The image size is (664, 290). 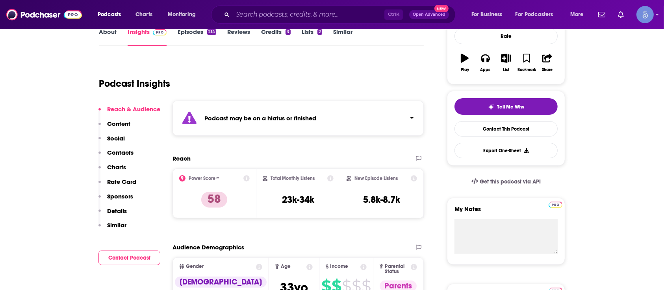 I want to click on div: Bookmark, so click(x=527, y=70).